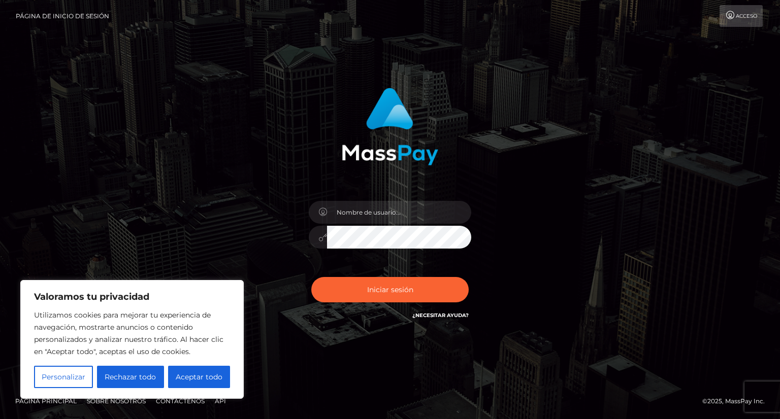 Image resolution: width=780 pixels, height=419 pixels. What do you see at coordinates (180, 401) in the screenshot?
I see `font: Contáctenos` at bounding box center [180, 401].